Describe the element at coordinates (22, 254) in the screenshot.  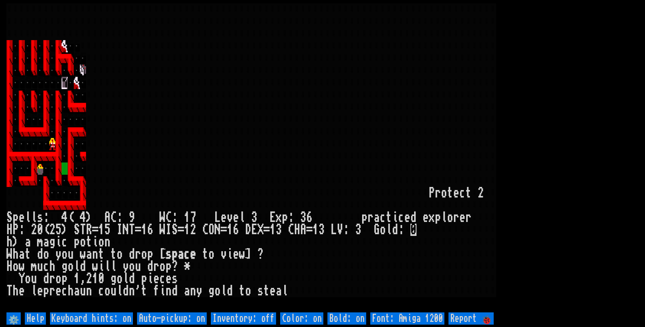
I see `div: a` at that location.